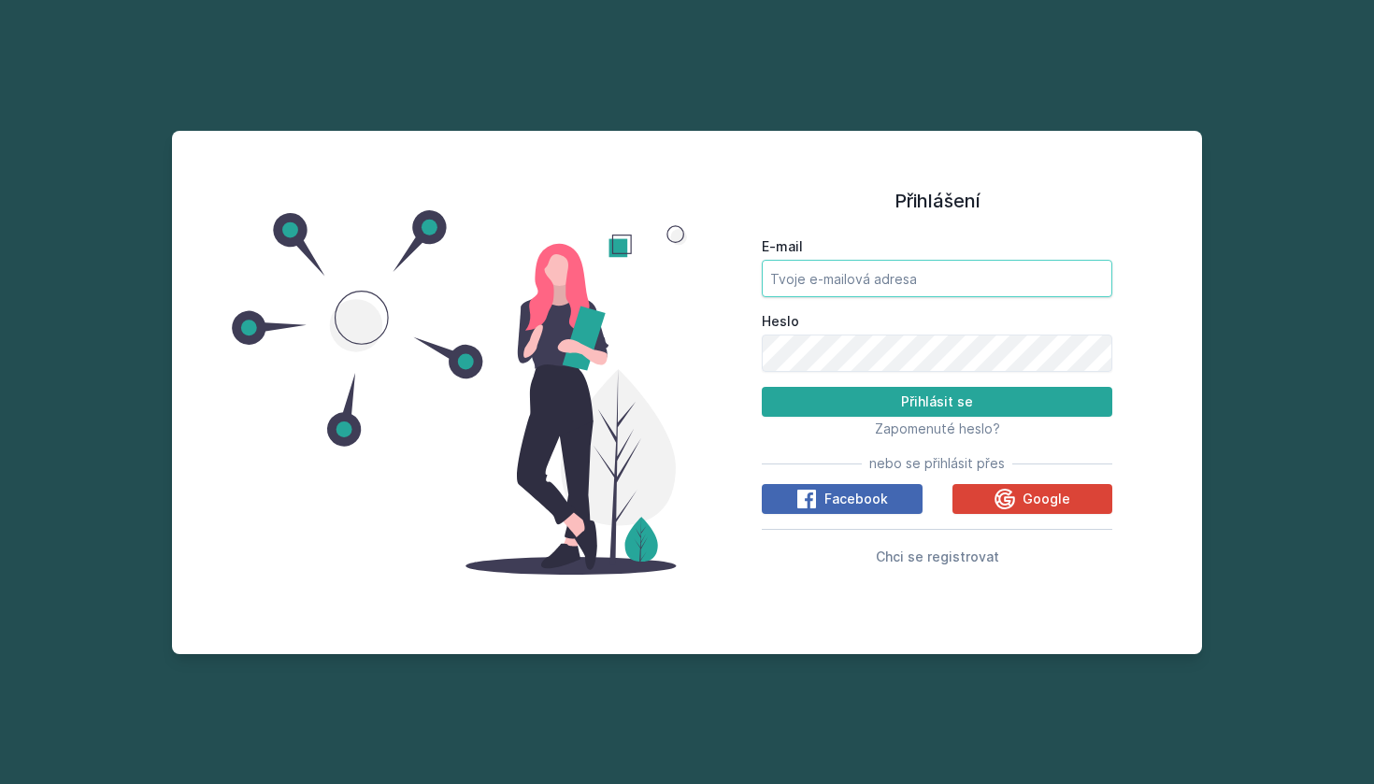 The image size is (1374, 784). I want to click on label: E-mail, so click(936, 247).